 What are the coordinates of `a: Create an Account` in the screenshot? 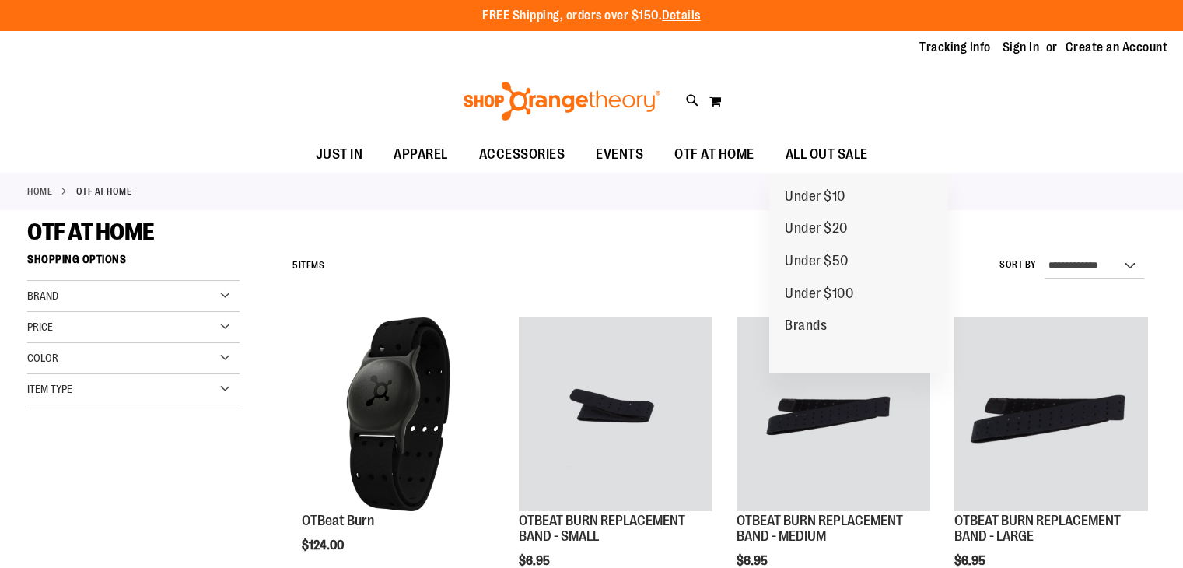 It's located at (1117, 47).